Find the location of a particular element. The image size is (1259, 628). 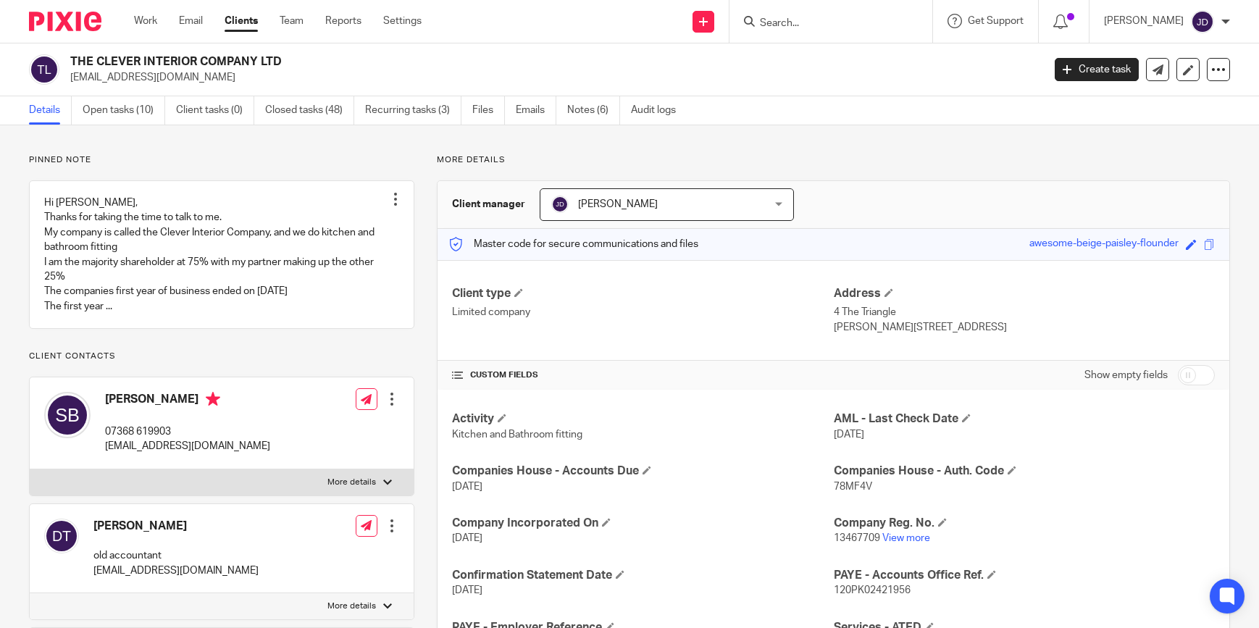

p: Pinned note is located at coordinates (222, 160).